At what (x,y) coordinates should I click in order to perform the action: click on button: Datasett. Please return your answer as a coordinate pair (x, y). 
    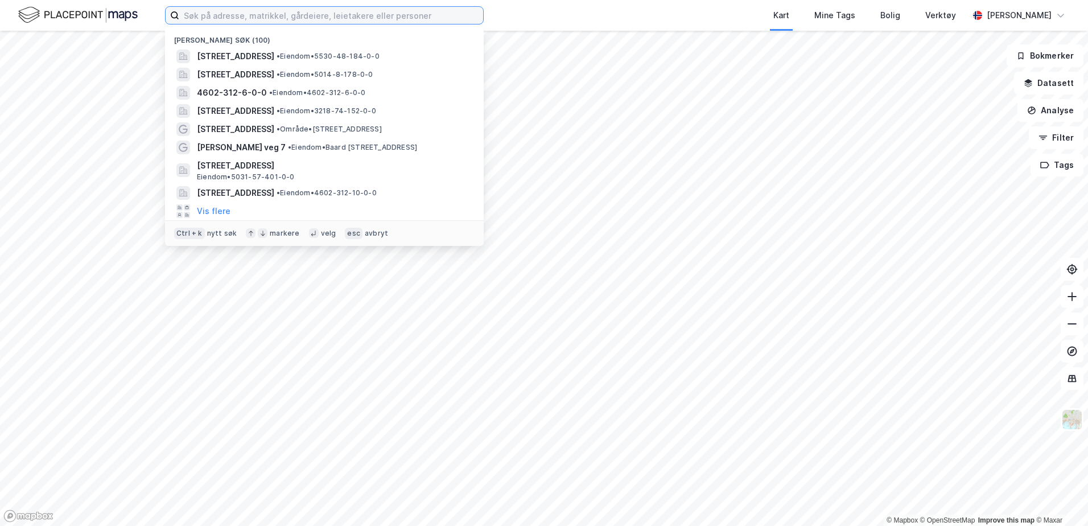
    Looking at the image, I should click on (1048, 83).